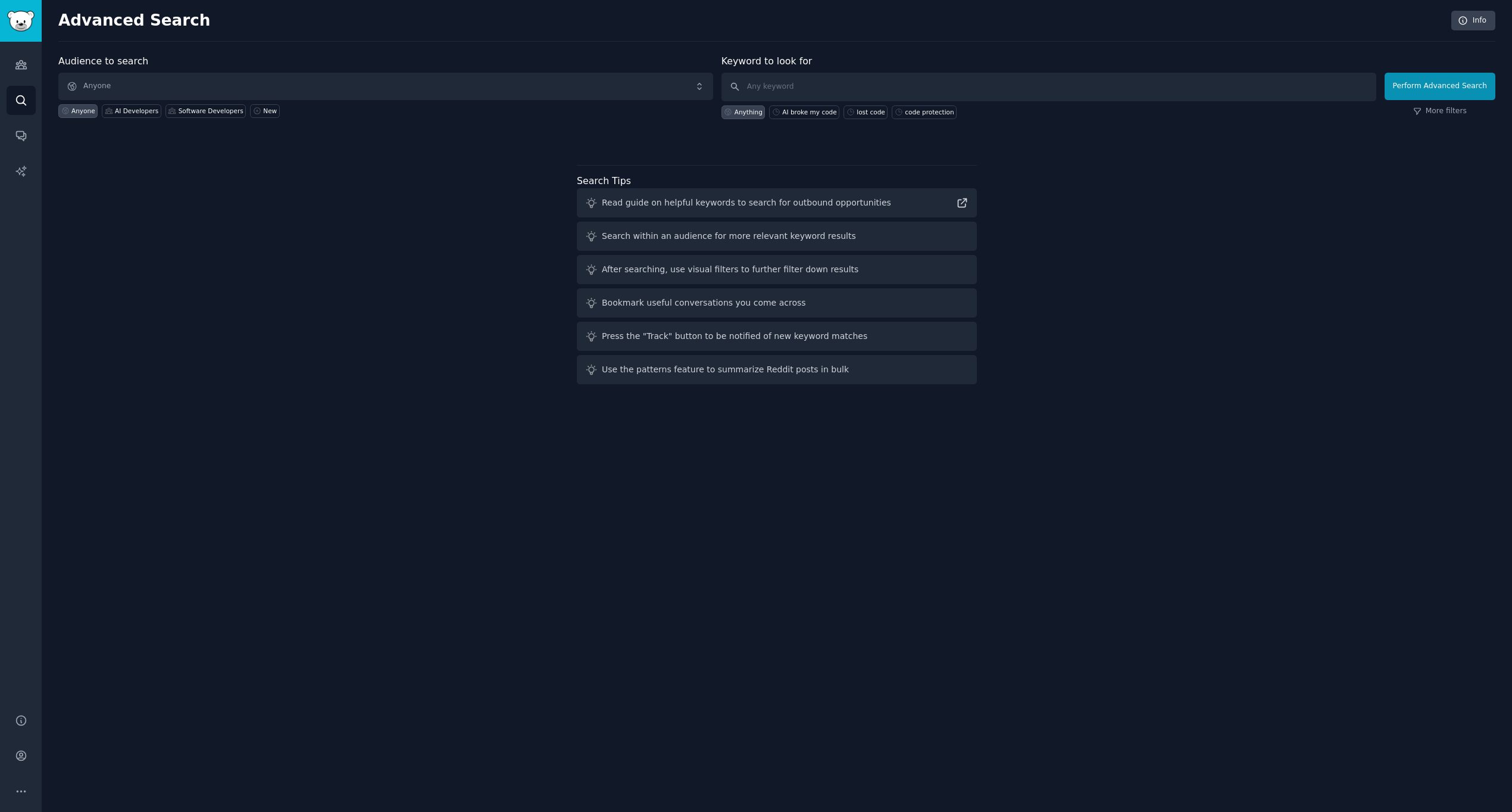 The width and height of the screenshot is (1512, 812). Describe the element at coordinates (929, 111) in the screenshot. I see `div: code protection` at that location.